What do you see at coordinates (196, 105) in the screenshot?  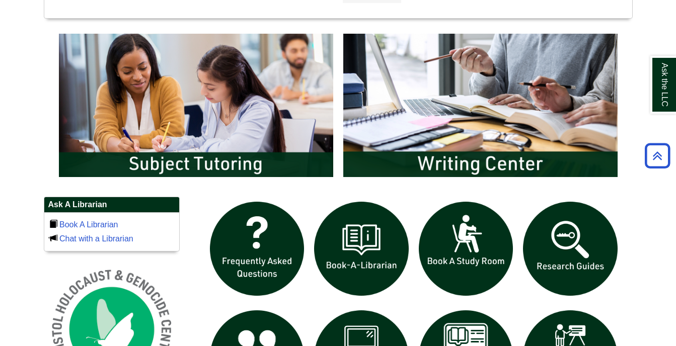 I see `img: Subject Tutoring Information` at bounding box center [196, 105].